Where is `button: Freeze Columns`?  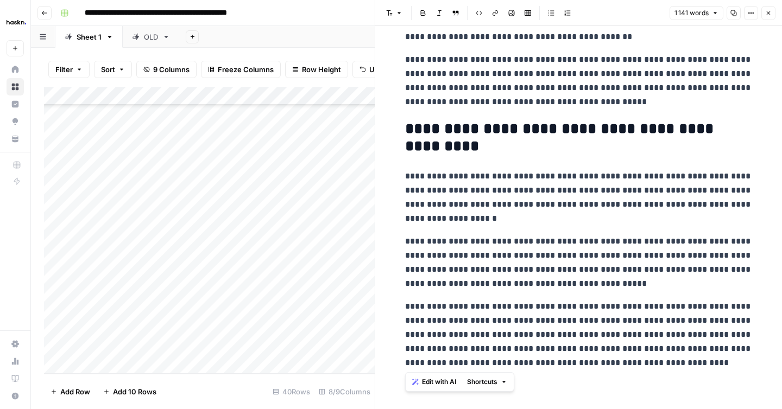 button: Freeze Columns is located at coordinates (241, 70).